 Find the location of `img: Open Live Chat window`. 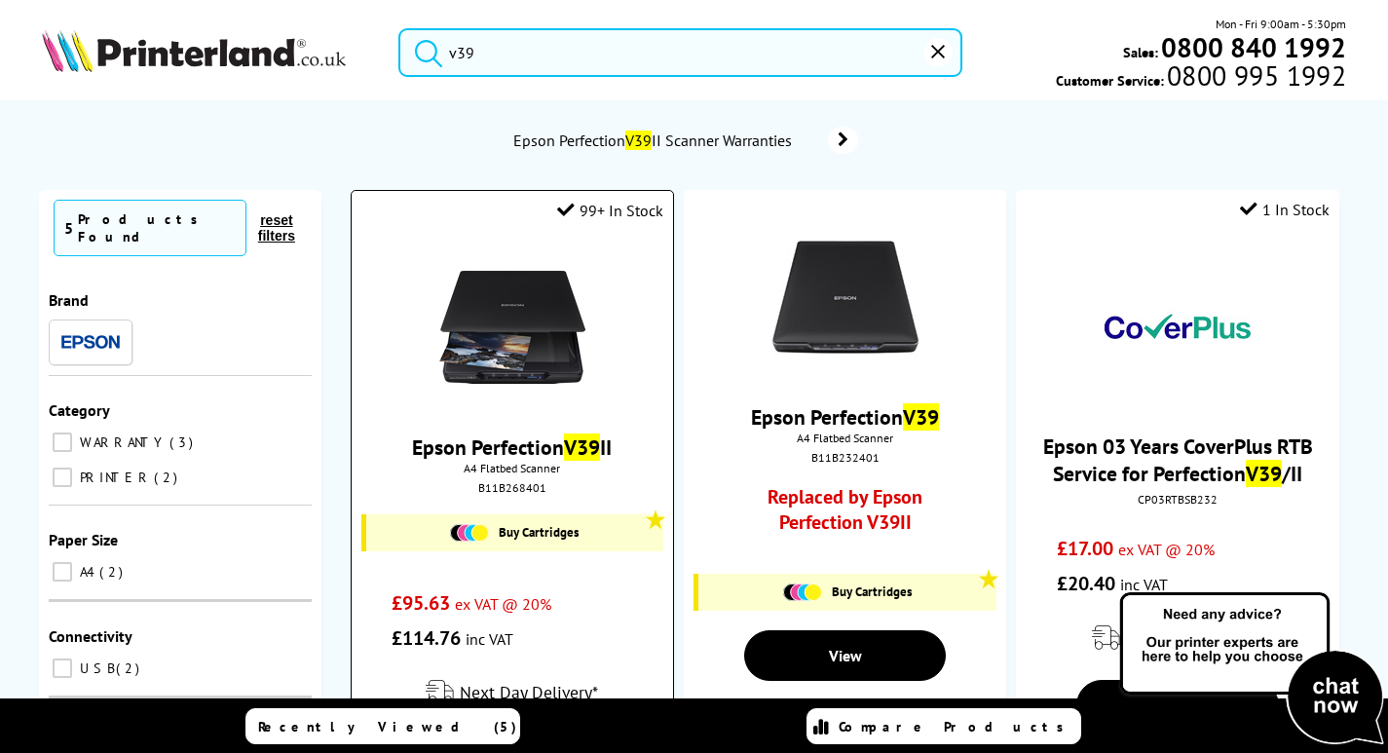

img: Open Live Chat window is located at coordinates (1252, 669).